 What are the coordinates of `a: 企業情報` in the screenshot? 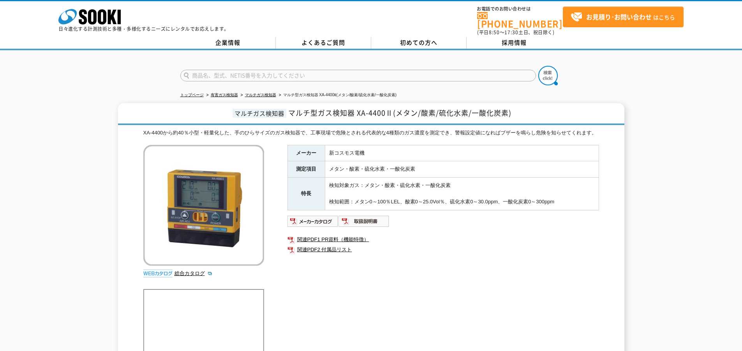 It's located at (228, 43).